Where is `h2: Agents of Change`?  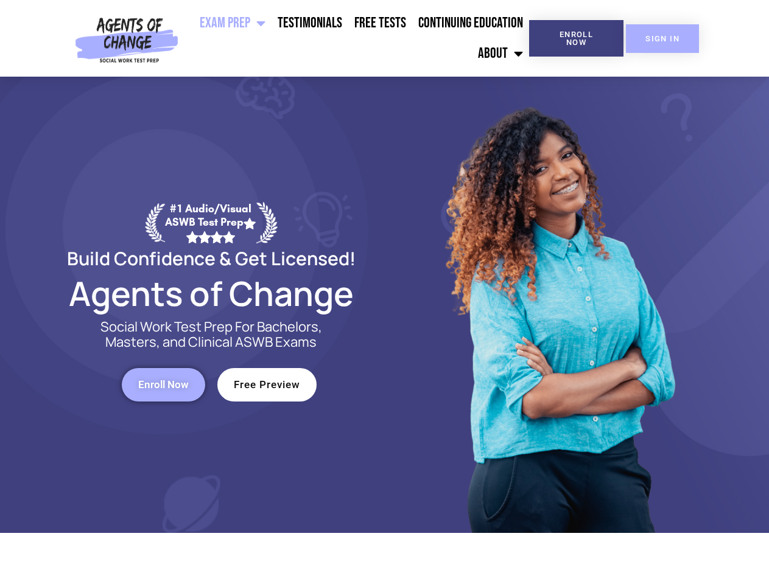 h2: Agents of Change is located at coordinates (211, 293).